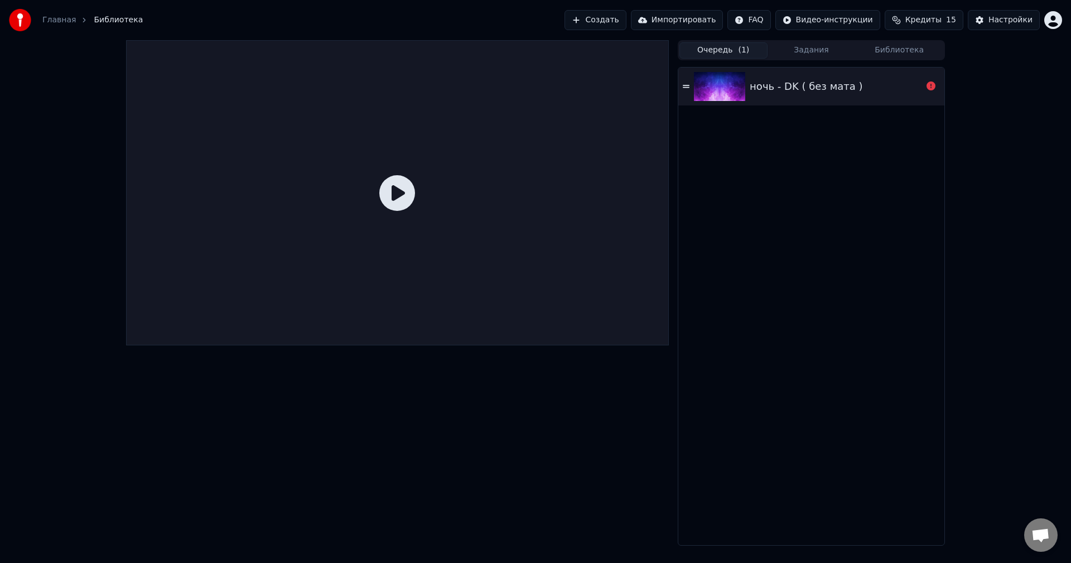 Image resolution: width=1071 pixels, height=563 pixels. I want to click on button: Настройки, so click(1003, 20).